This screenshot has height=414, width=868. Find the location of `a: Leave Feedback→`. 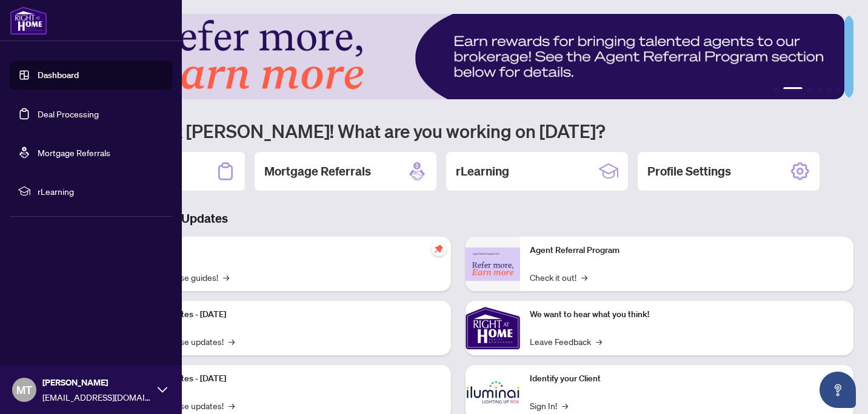

a: Leave Feedback→ is located at coordinates (565, 342).